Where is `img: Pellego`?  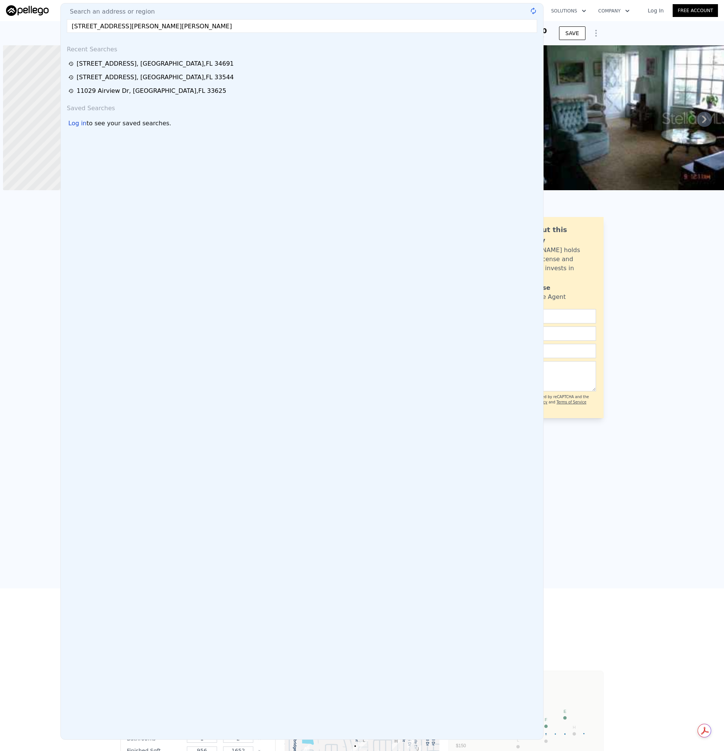
img: Pellego is located at coordinates (27, 11).